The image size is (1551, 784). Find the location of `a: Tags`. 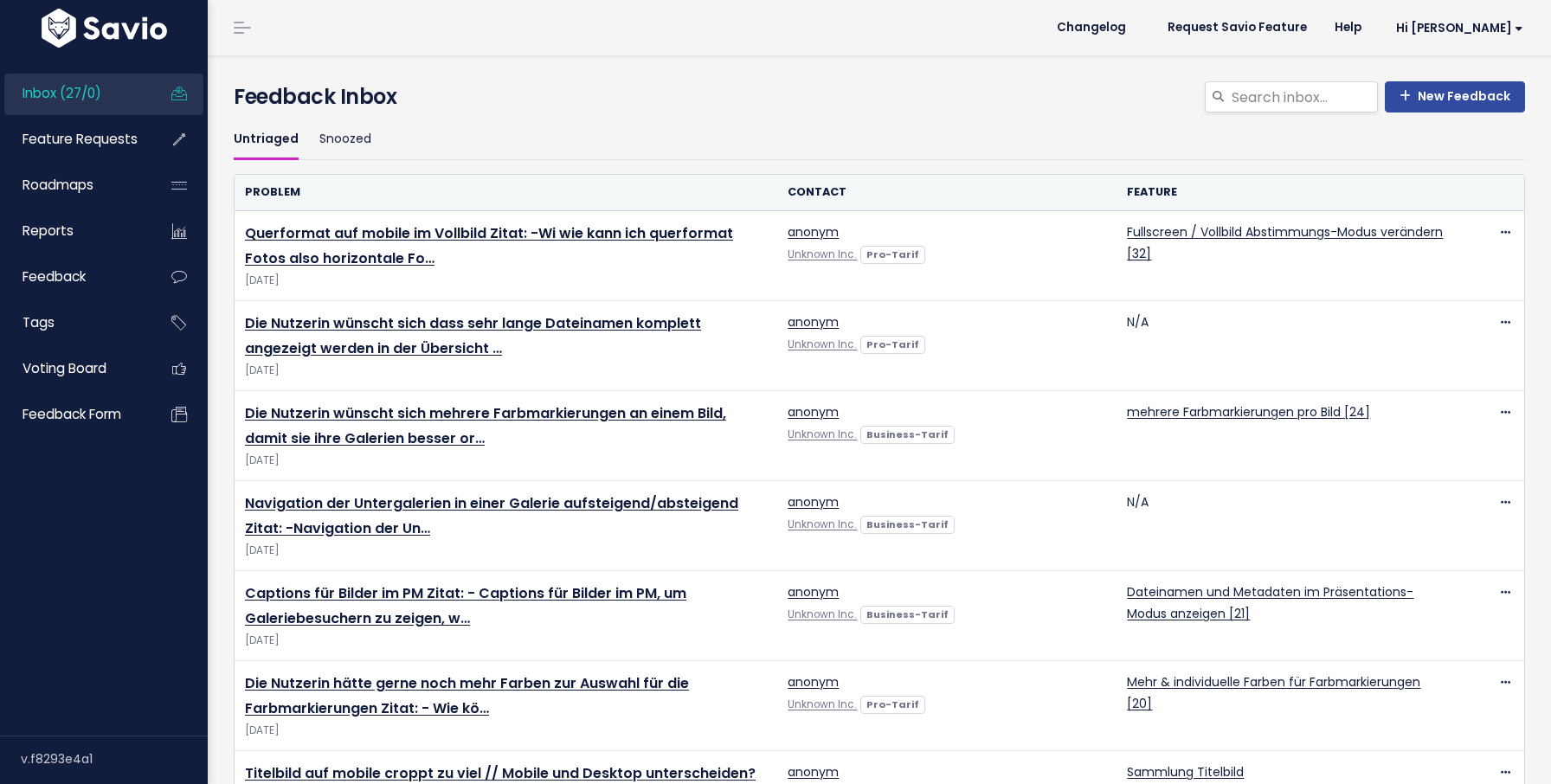

a: Tags is located at coordinates (73, 323).